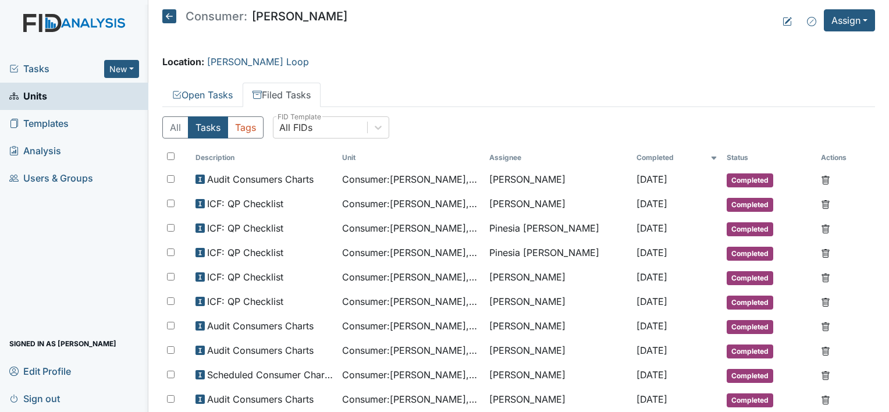 Image resolution: width=889 pixels, height=412 pixels. Describe the element at coordinates (282, 95) in the screenshot. I see `a: Filed Tasks` at that location.